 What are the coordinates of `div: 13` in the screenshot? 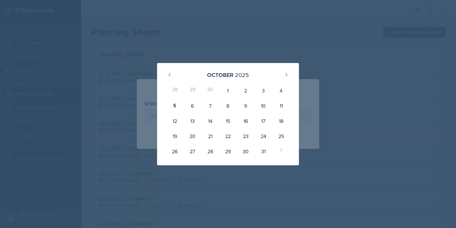 It's located at (193, 121).